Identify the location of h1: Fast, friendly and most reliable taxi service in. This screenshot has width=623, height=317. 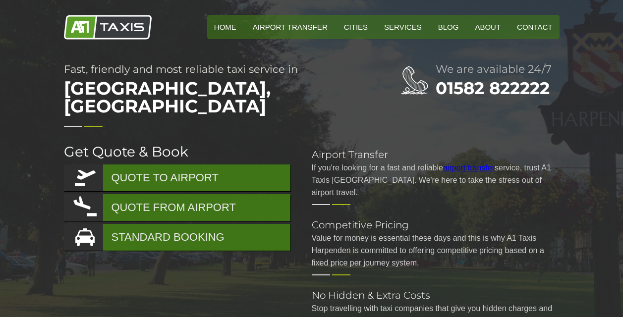
(213, 92).